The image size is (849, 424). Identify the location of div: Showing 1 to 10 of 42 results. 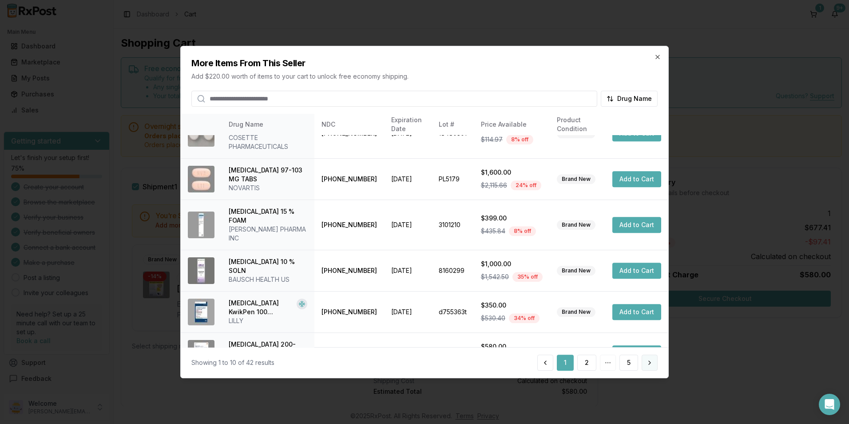
(233, 362).